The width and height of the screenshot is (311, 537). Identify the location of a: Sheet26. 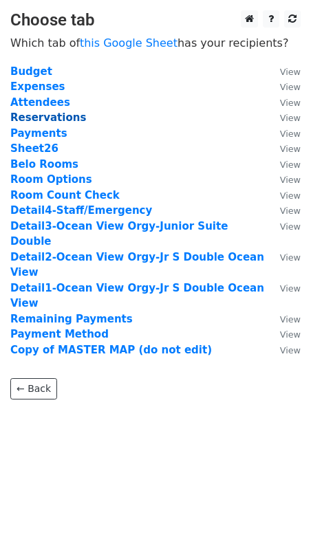
(34, 149).